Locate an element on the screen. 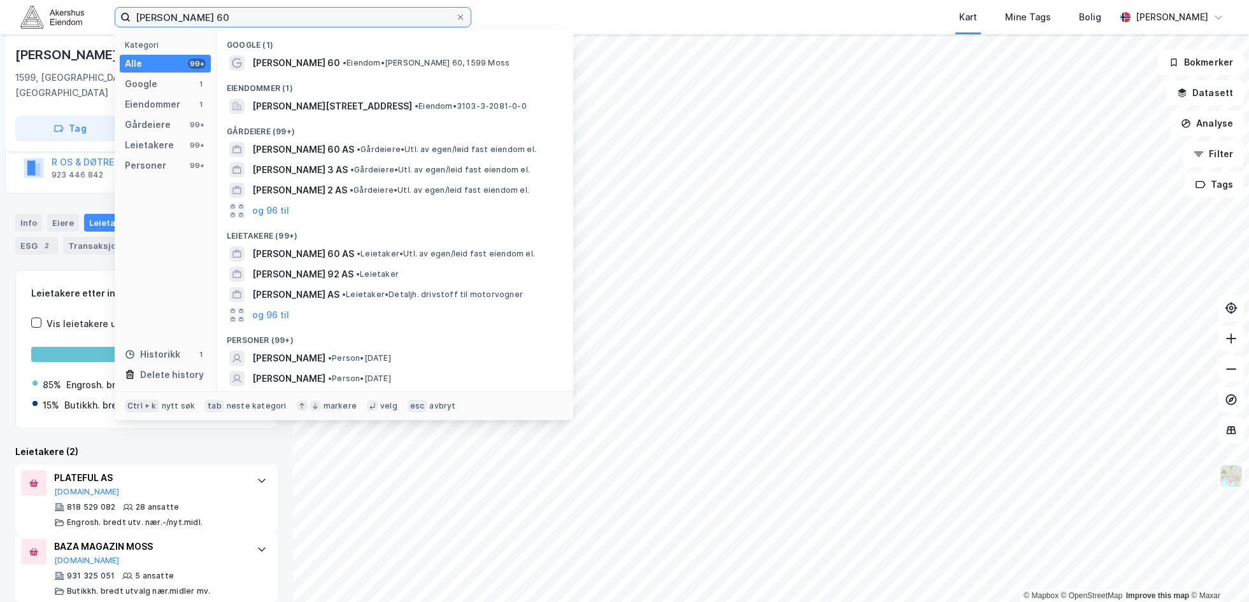 The width and height of the screenshot is (1249, 602). div: Kontrollprogram for chat is located at coordinates (1217, 572).